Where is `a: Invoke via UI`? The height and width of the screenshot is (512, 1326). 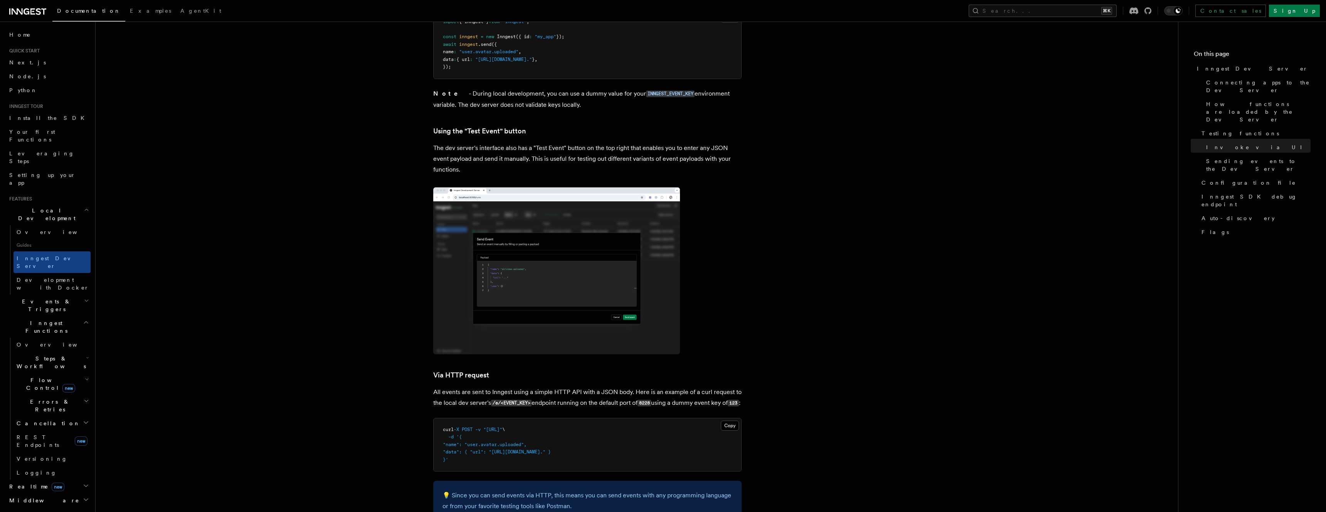
a: Invoke via UI is located at coordinates (1257, 147).